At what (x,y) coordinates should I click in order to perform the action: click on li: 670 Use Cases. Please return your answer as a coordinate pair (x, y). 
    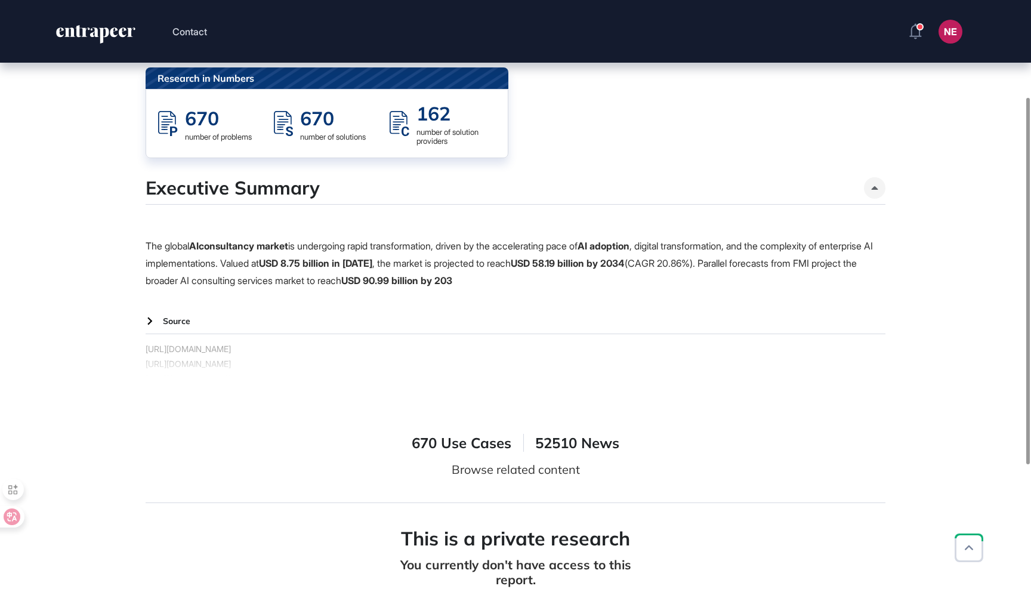
    Looking at the image, I should click on (461, 443).